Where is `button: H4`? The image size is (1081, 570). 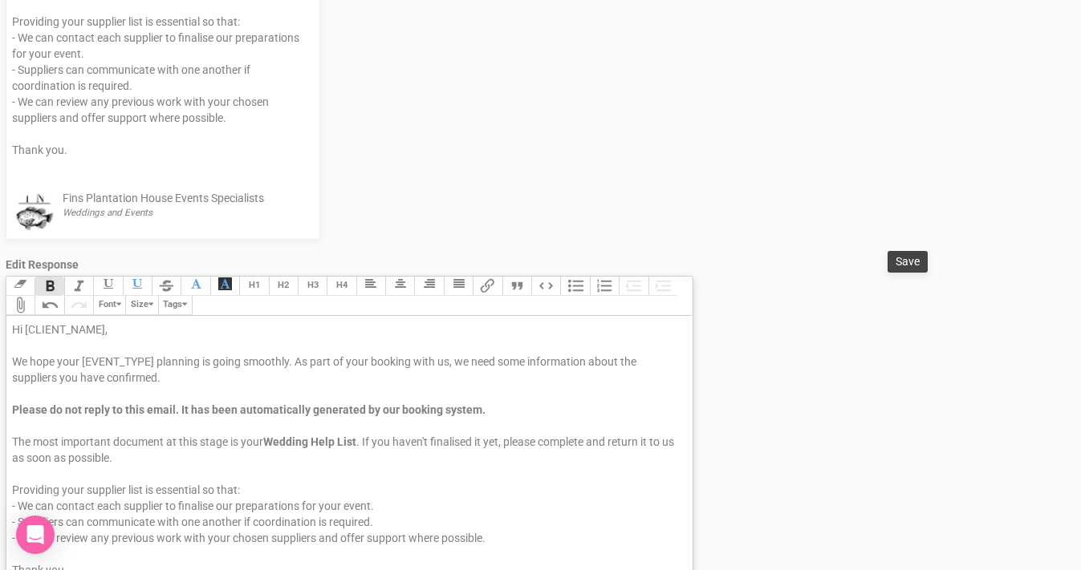
button: H4 is located at coordinates (341, 286).